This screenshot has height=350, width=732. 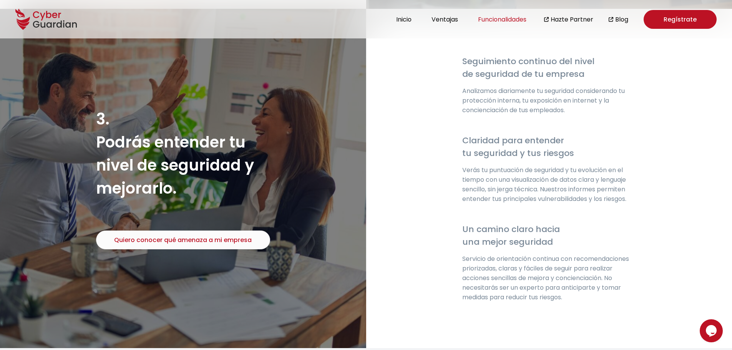 What do you see at coordinates (572, 19) in the screenshot?
I see `a: Hazte Partner` at bounding box center [572, 19].